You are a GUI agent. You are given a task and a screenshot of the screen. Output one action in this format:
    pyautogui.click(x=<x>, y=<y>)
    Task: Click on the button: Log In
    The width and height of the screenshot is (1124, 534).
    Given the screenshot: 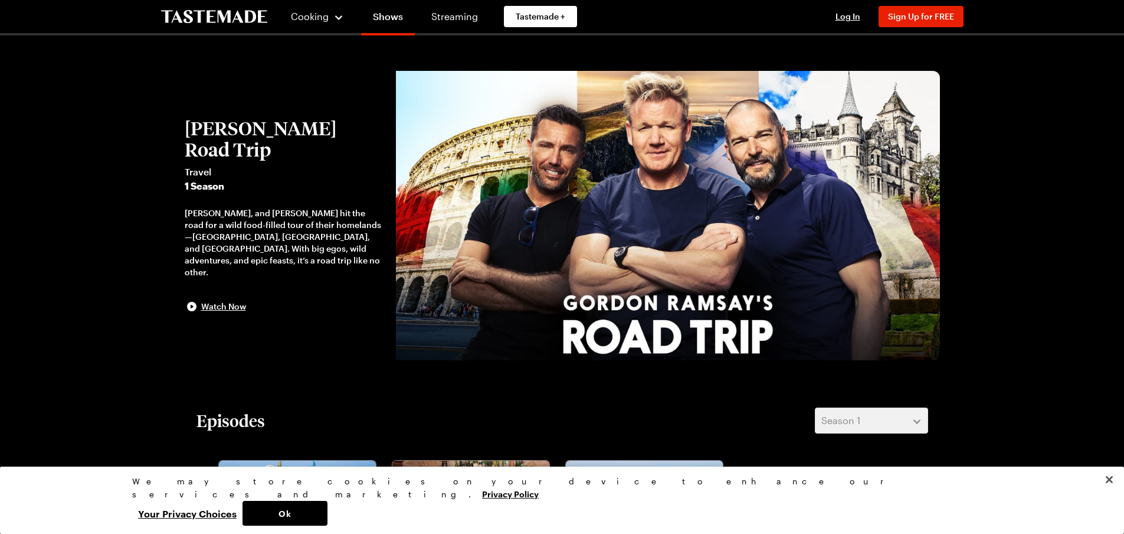 What is the action you would take?
    pyautogui.click(x=848, y=17)
    